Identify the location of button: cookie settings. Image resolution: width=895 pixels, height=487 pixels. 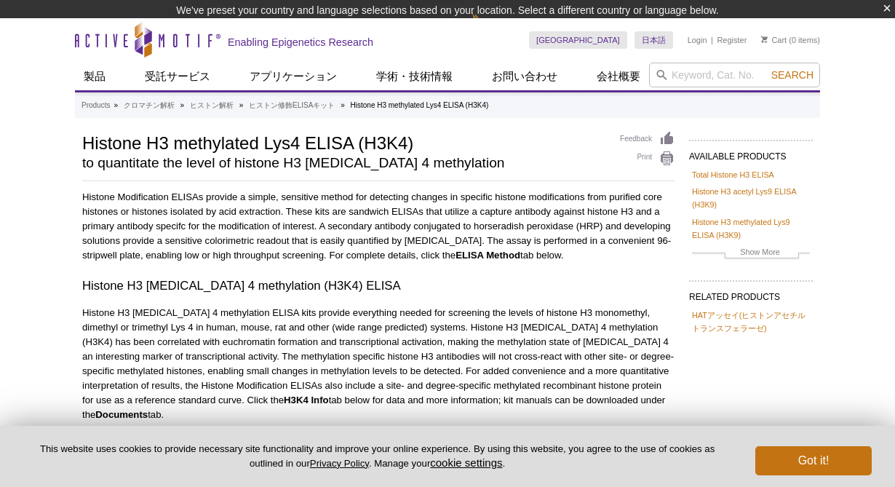
(466, 462).